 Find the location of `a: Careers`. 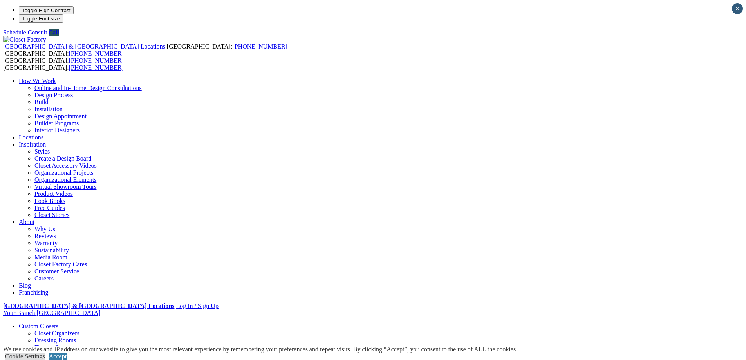

a: Careers is located at coordinates (44, 278).